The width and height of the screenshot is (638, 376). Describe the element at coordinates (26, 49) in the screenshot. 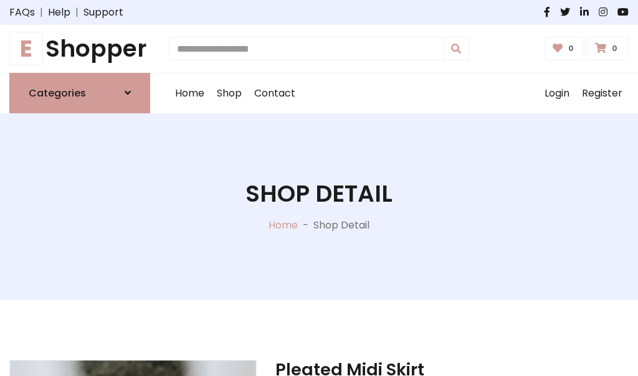

I see `span: E` at that location.